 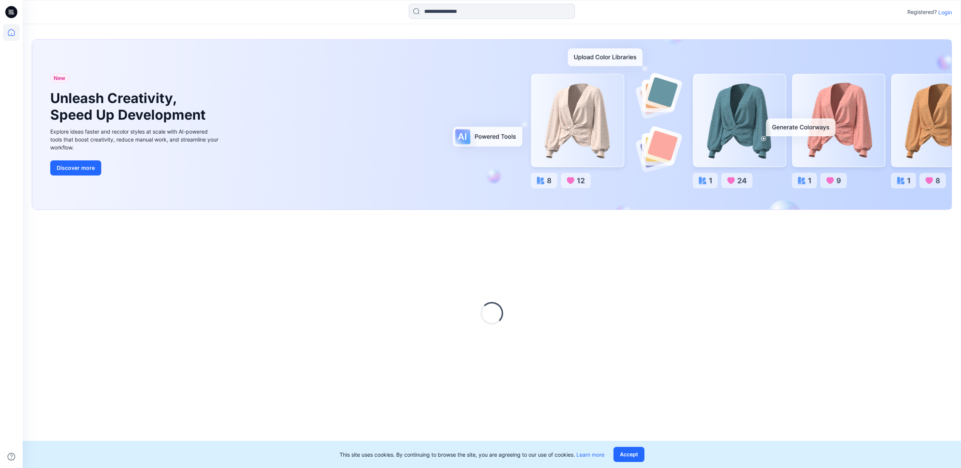 What do you see at coordinates (76, 168) in the screenshot?
I see `button: Discover more` at bounding box center [76, 168].